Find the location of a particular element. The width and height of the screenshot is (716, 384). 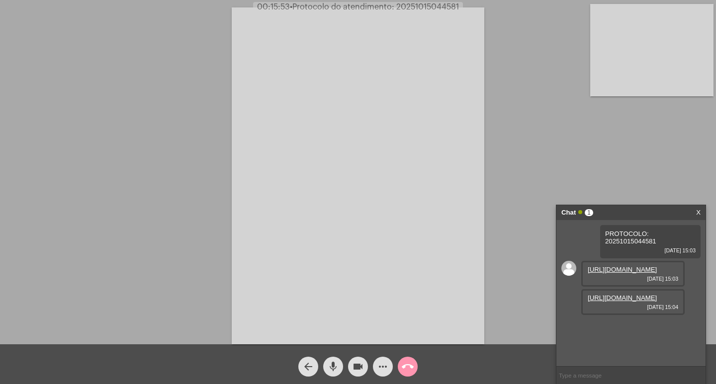

mat-icon: more_horiz is located at coordinates (383, 367).